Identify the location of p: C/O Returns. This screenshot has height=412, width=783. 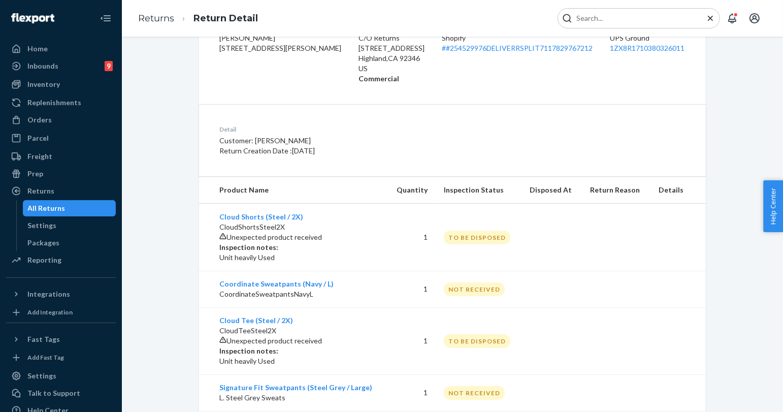
(392, 38).